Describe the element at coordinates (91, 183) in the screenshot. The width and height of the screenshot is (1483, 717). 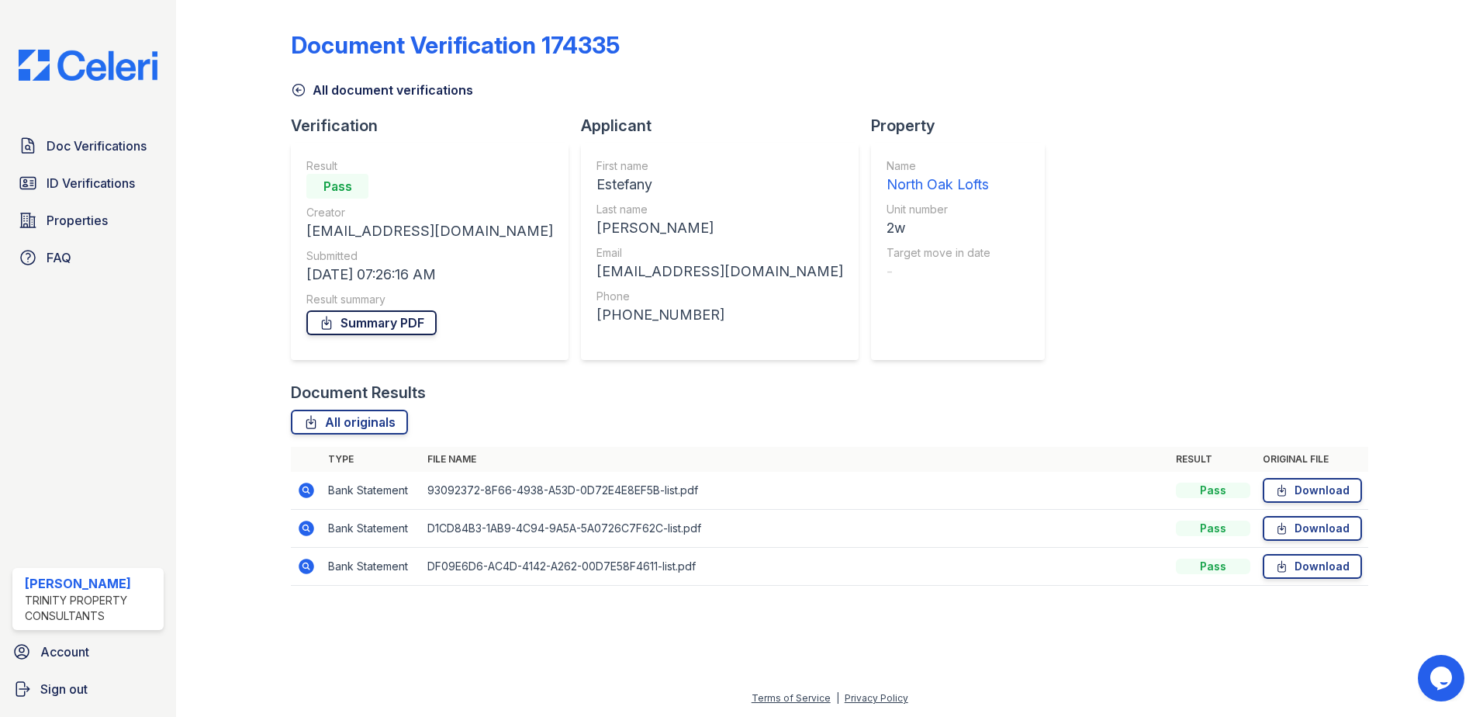
I see `span: ID Verifications` at that location.